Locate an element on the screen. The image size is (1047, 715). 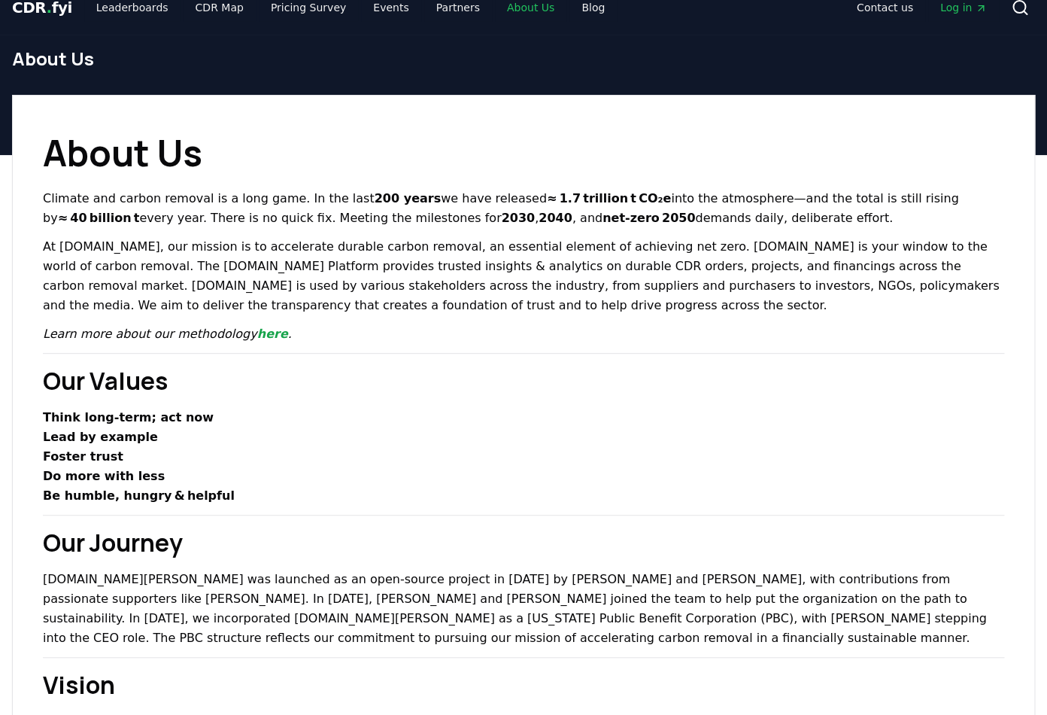
a: here is located at coordinates (272, 333).